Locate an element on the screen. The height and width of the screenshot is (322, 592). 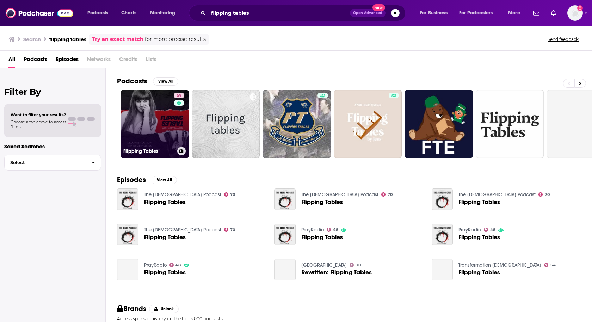
a: 54 is located at coordinates (550, 265).